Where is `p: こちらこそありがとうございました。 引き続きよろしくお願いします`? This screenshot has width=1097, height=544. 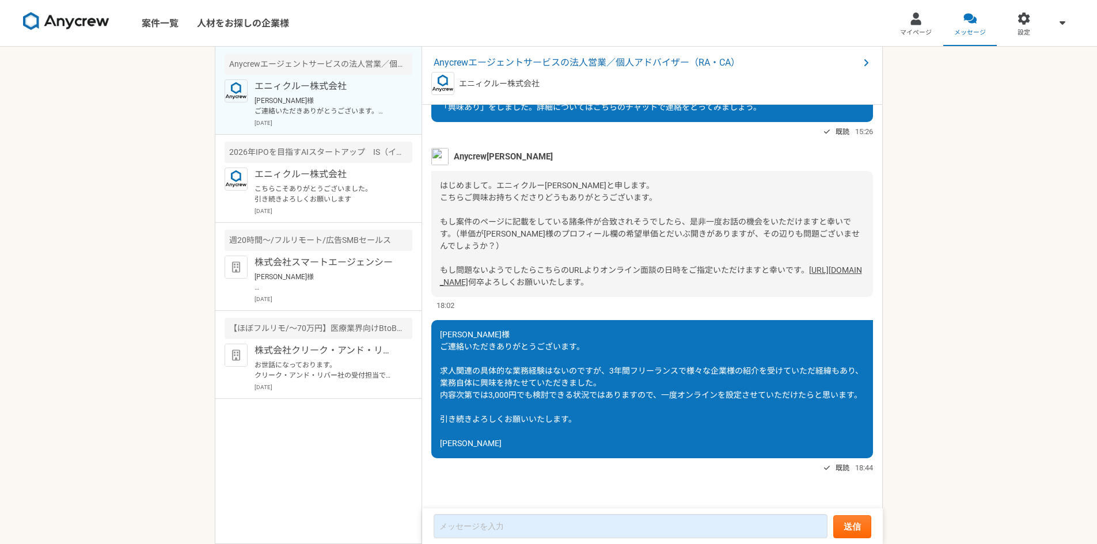 p: こちらこそありがとうございました。 引き続きよろしくお願いします is located at coordinates (325, 194).